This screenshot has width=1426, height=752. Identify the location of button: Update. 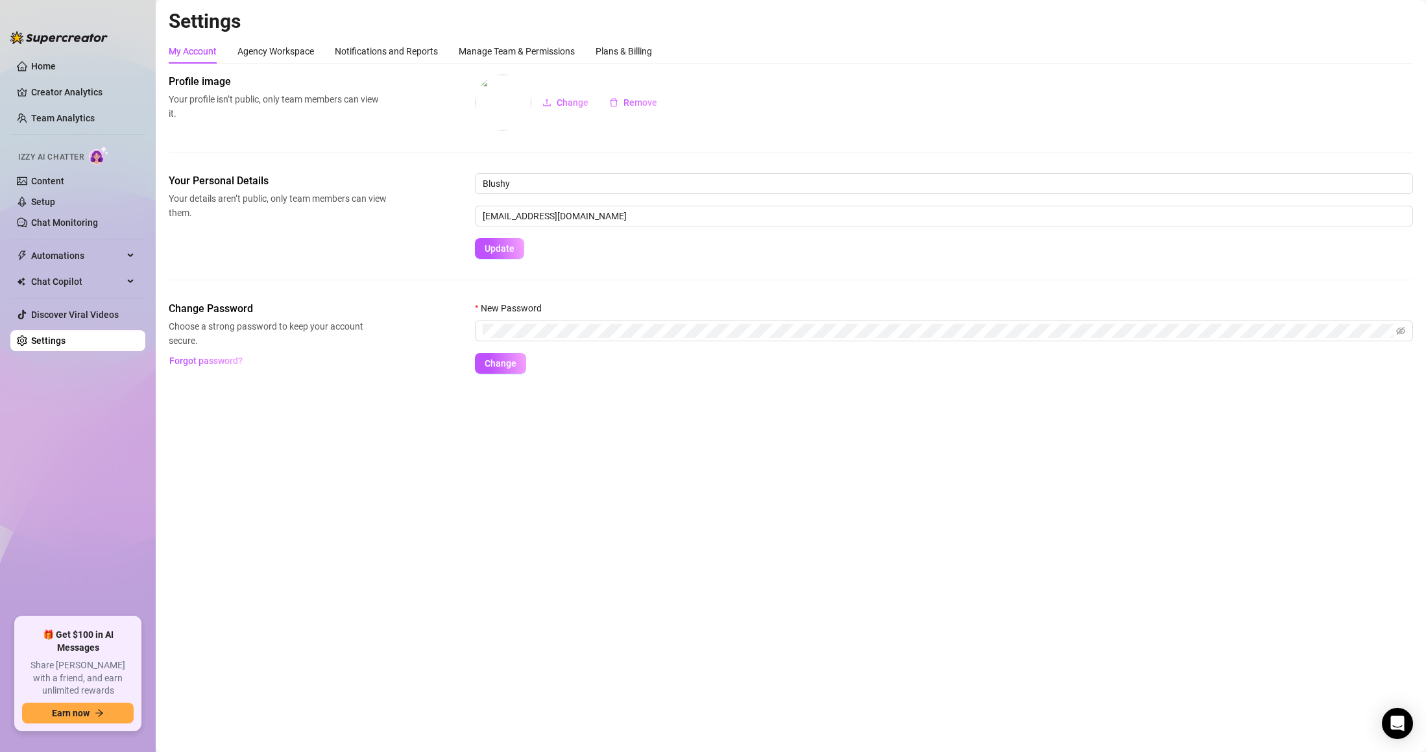
(500, 248).